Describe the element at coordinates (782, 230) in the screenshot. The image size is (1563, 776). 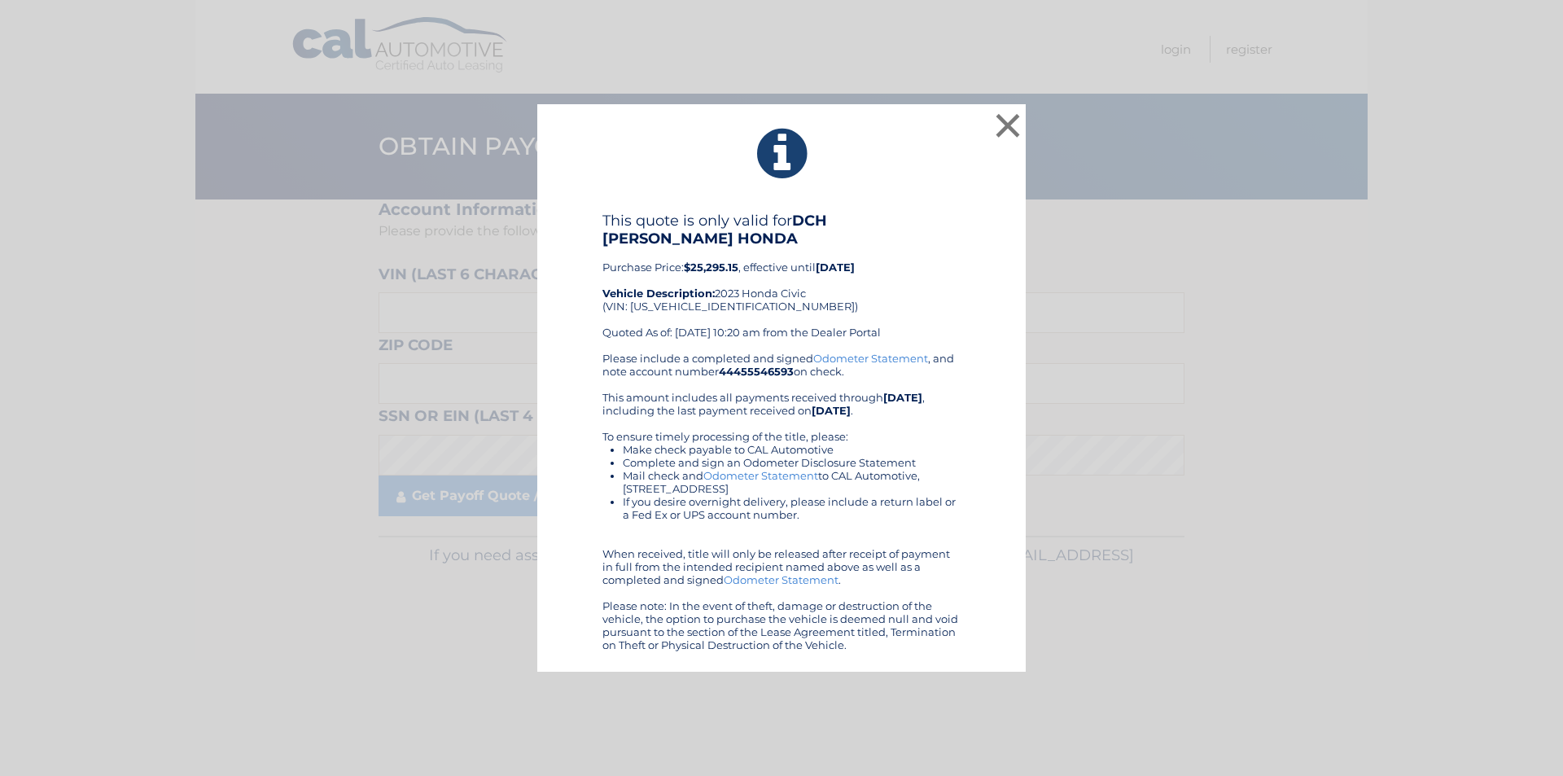
I see `h4: This quote is only valid for` at that location.